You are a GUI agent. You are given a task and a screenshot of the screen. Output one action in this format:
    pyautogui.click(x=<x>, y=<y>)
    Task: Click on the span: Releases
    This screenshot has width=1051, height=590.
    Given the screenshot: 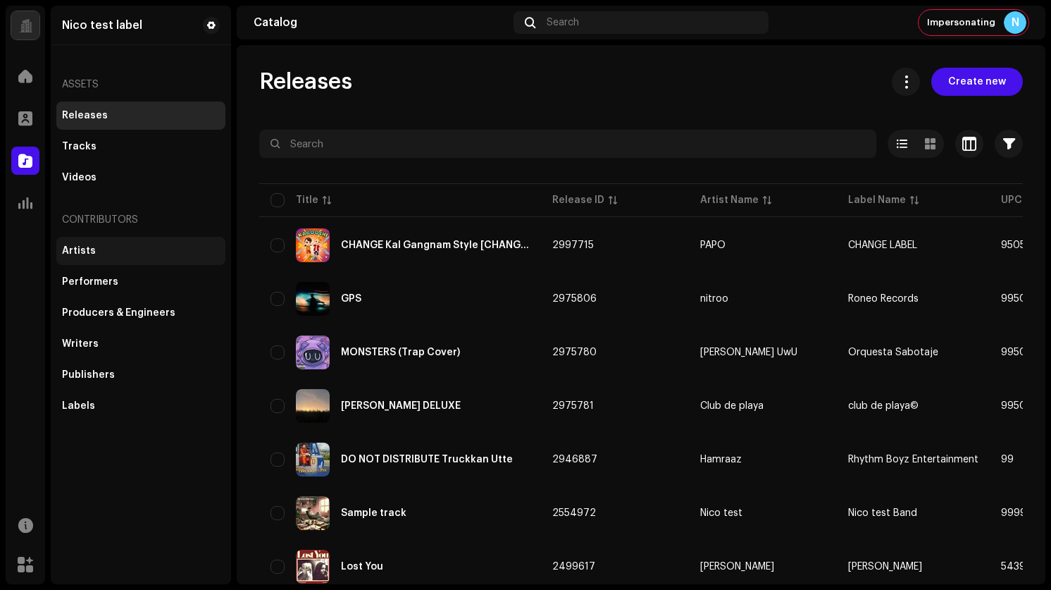 What is the action you would take?
    pyautogui.click(x=306, y=82)
    